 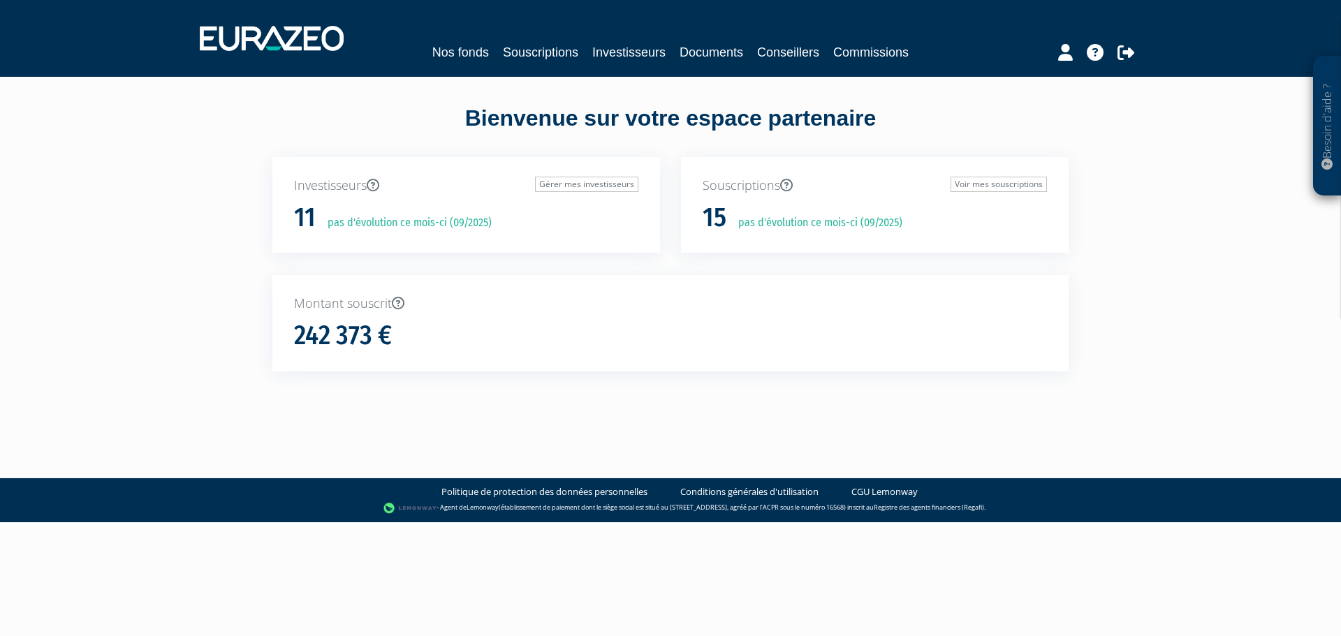 I want to click on img: 1732889491-logotype_eurazeo_blanc_rvb.png, so click(x=272, y=38).